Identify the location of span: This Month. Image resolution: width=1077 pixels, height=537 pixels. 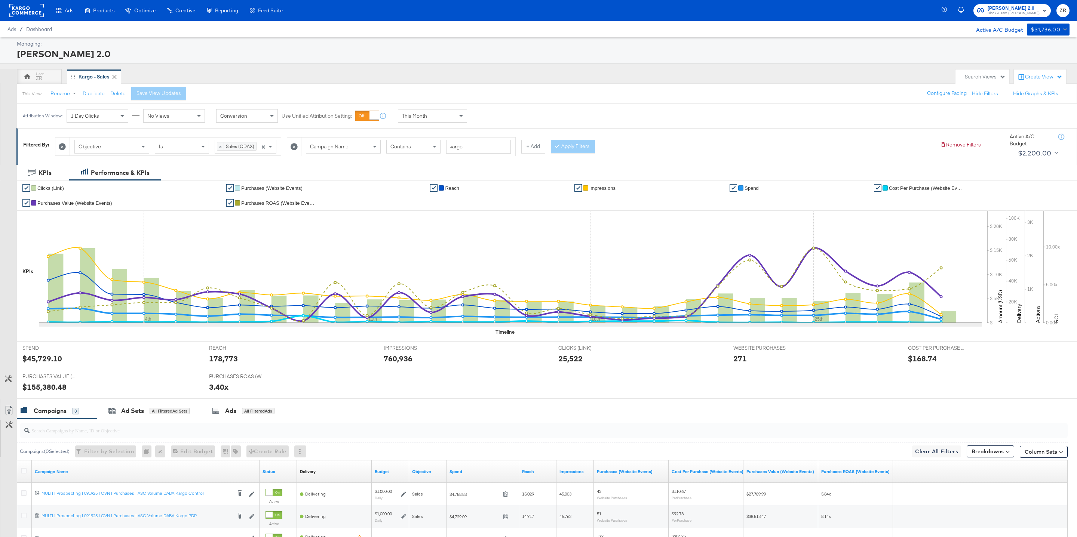
(414, 116).